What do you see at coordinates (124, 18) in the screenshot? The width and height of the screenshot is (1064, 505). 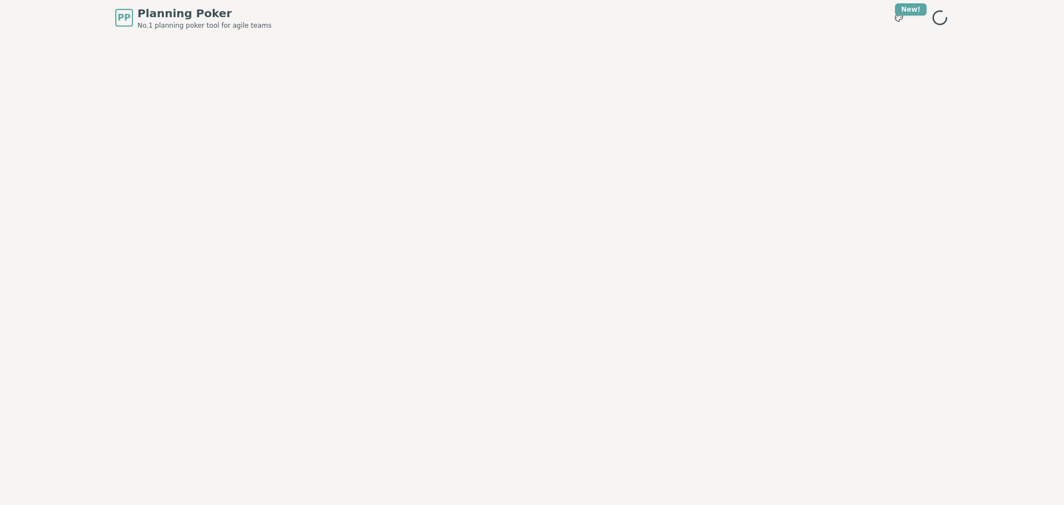 I see `span: PP` at bounding box center [124, 18].